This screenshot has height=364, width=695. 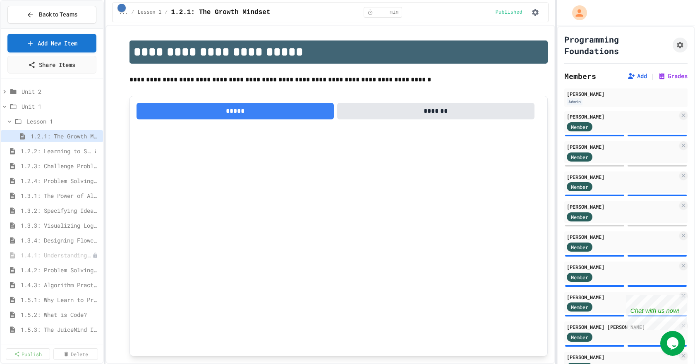 I want to click on div: Admin, so click(x=574, y=102).